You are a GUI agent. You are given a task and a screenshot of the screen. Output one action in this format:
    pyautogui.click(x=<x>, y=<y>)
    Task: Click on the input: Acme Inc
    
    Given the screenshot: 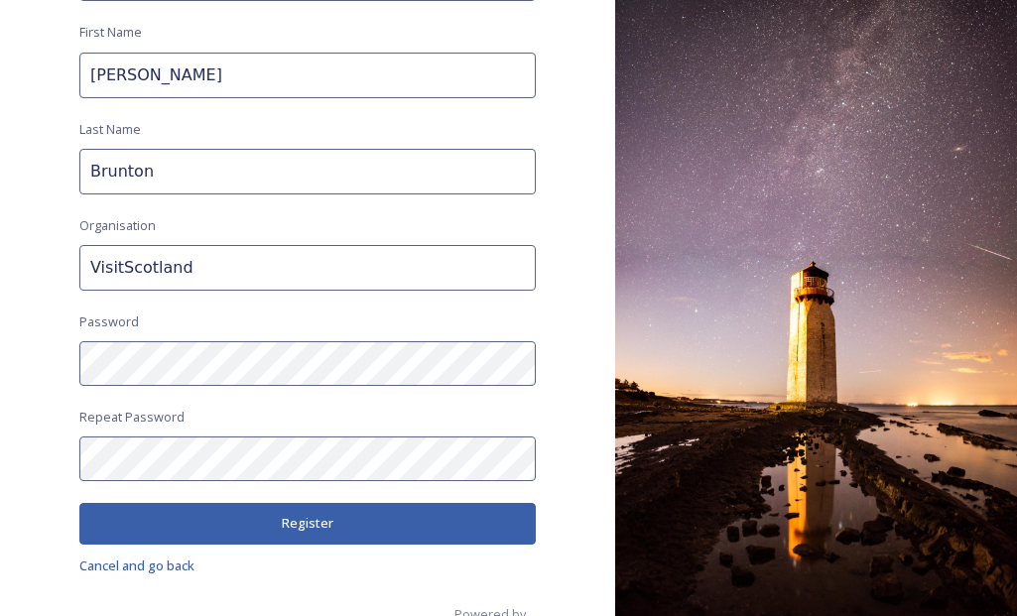 What is the action you would take?
    pyautogui.click(x=308, y=268)
    